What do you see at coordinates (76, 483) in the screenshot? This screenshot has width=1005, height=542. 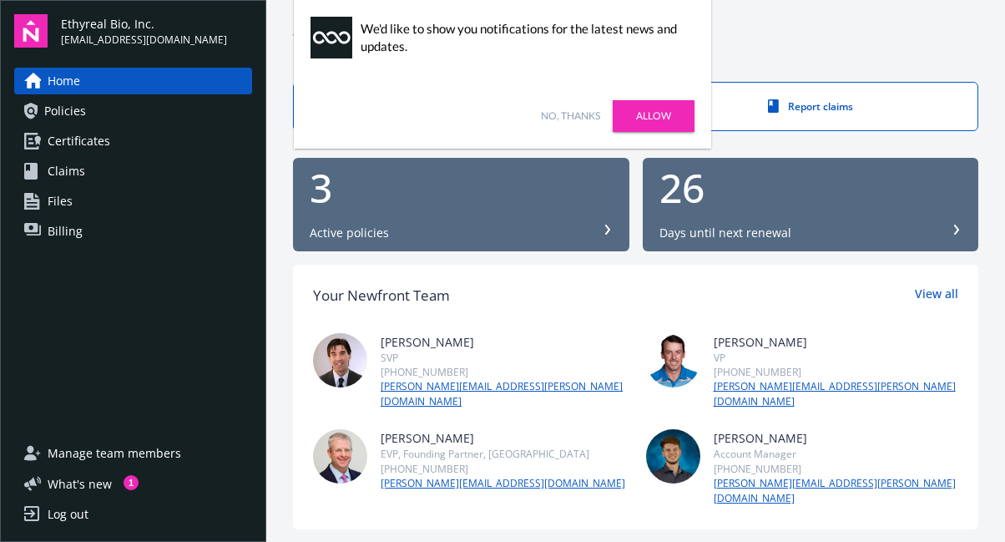 I see `button: What's new1` at bounding box center [76, 483].